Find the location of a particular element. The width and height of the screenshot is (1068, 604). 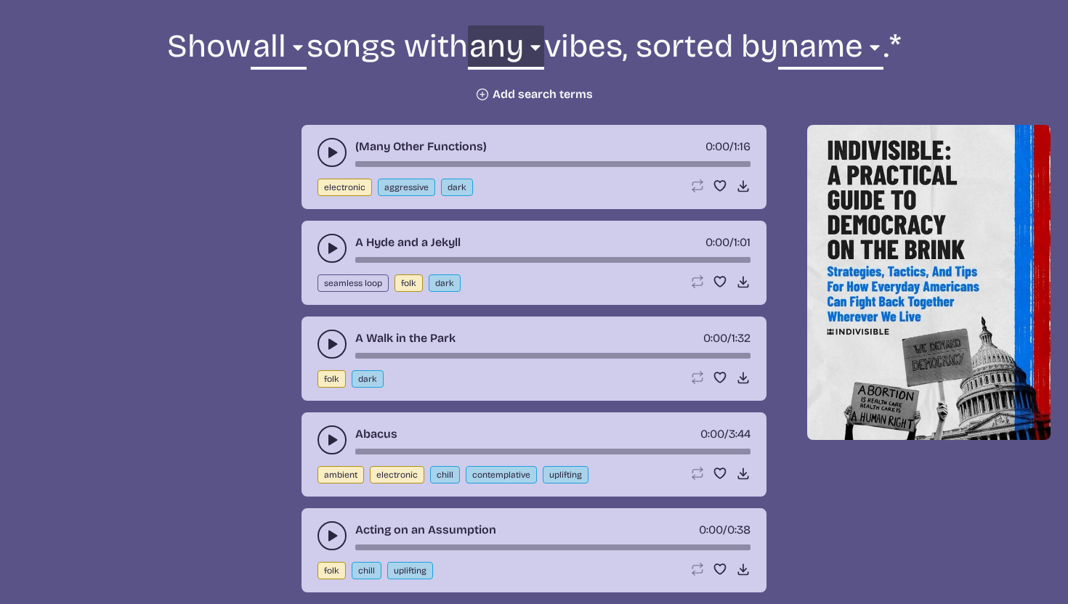

form: Show songs with vibes, sorted by . is located at coordinates (534, 63).